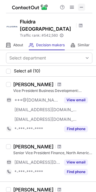 Image resolution: width=96 pixels, height=192 pixels. I want to click on span: Traffic rank: # 542,560, so click(39, 35).